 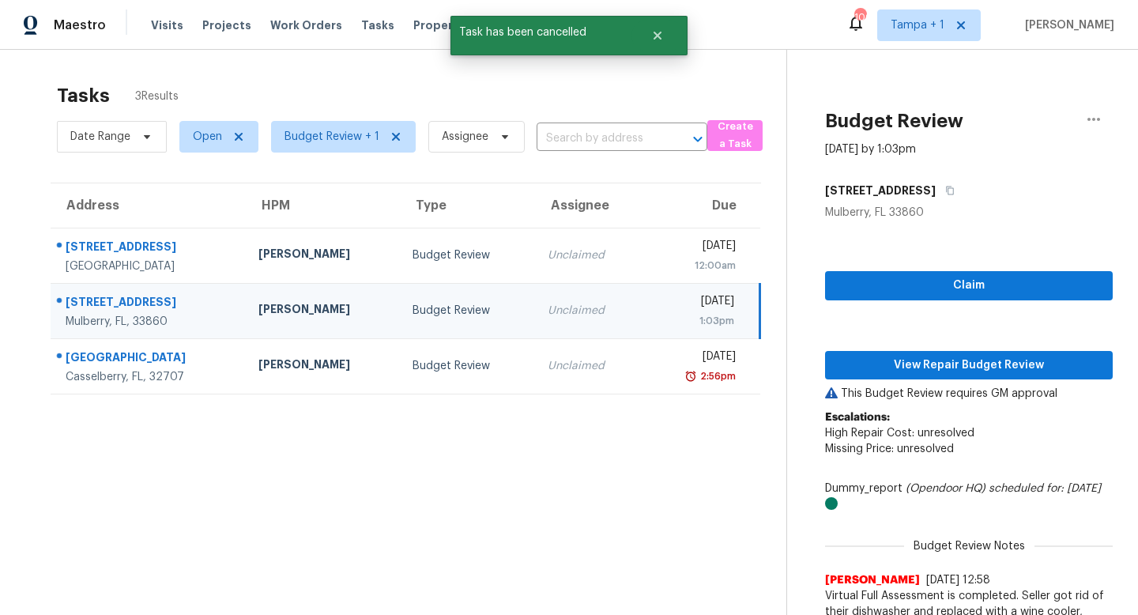 What do you see at coordinates (716, 376) in the screenshot?
I see `div: 2:56pm` at bounding box center [716, 376].